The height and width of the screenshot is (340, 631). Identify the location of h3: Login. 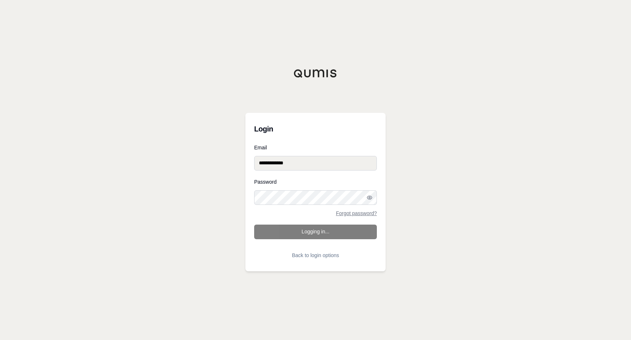
(315, 129).